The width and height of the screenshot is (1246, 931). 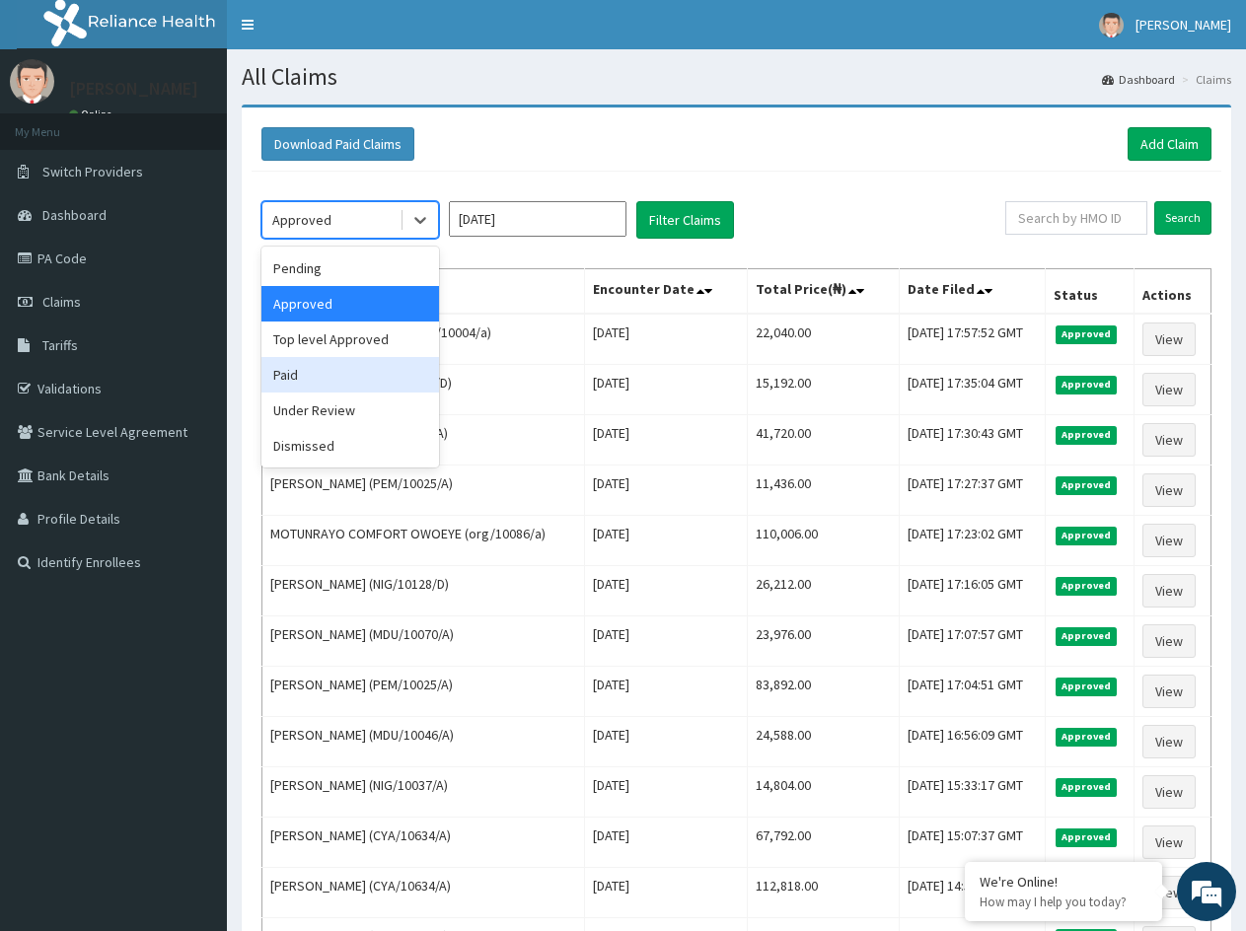 What do you see at coordinates (1172, 292) in the screenshot?
I see `th: Actions` at bounding box center [1172, 292].